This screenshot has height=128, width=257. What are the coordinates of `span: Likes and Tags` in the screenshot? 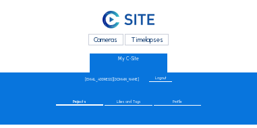 It's located at (128, 101).